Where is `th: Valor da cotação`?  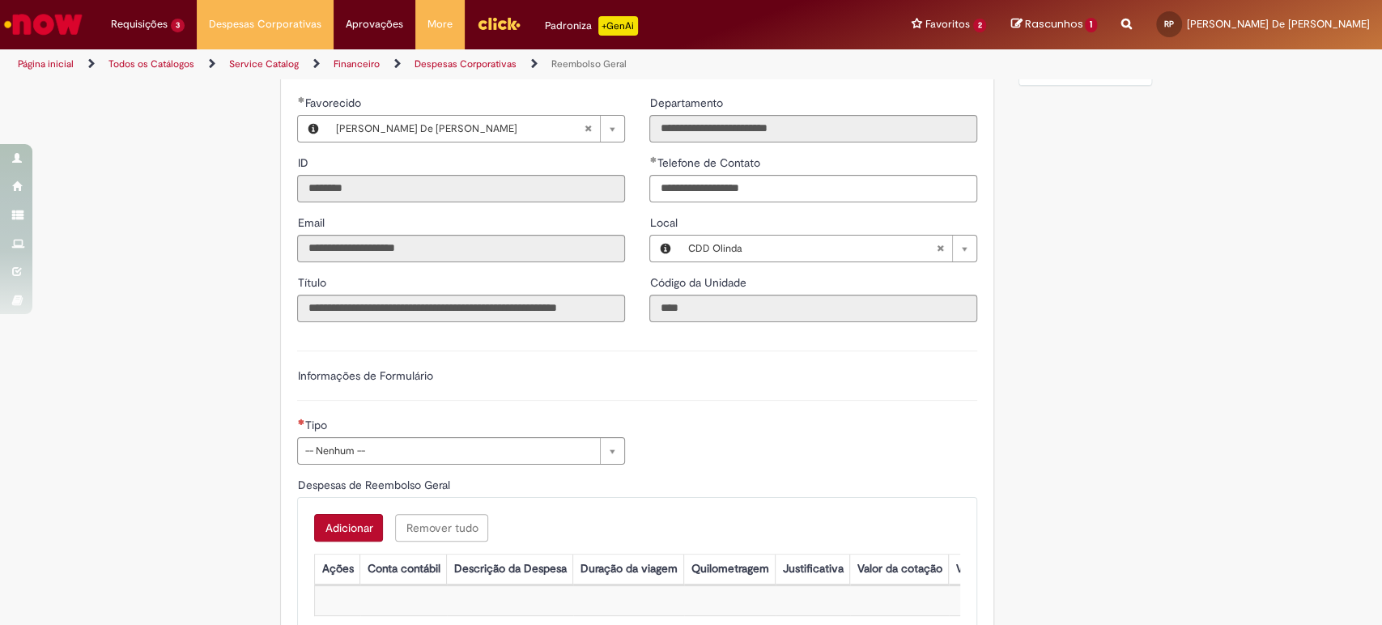
th: Valor da cotação is located at coordinates (900, 569).